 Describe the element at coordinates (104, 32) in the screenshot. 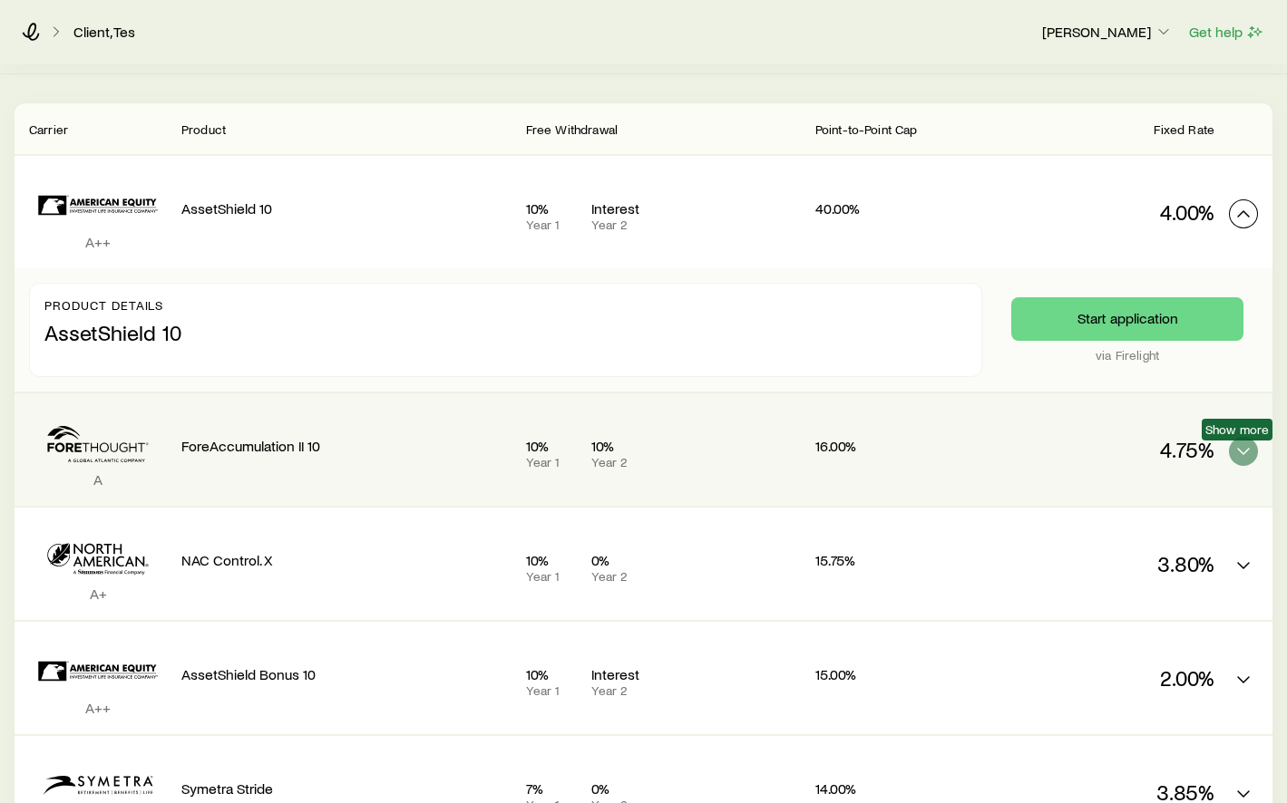

I see `a: Client, Tes` at that location.